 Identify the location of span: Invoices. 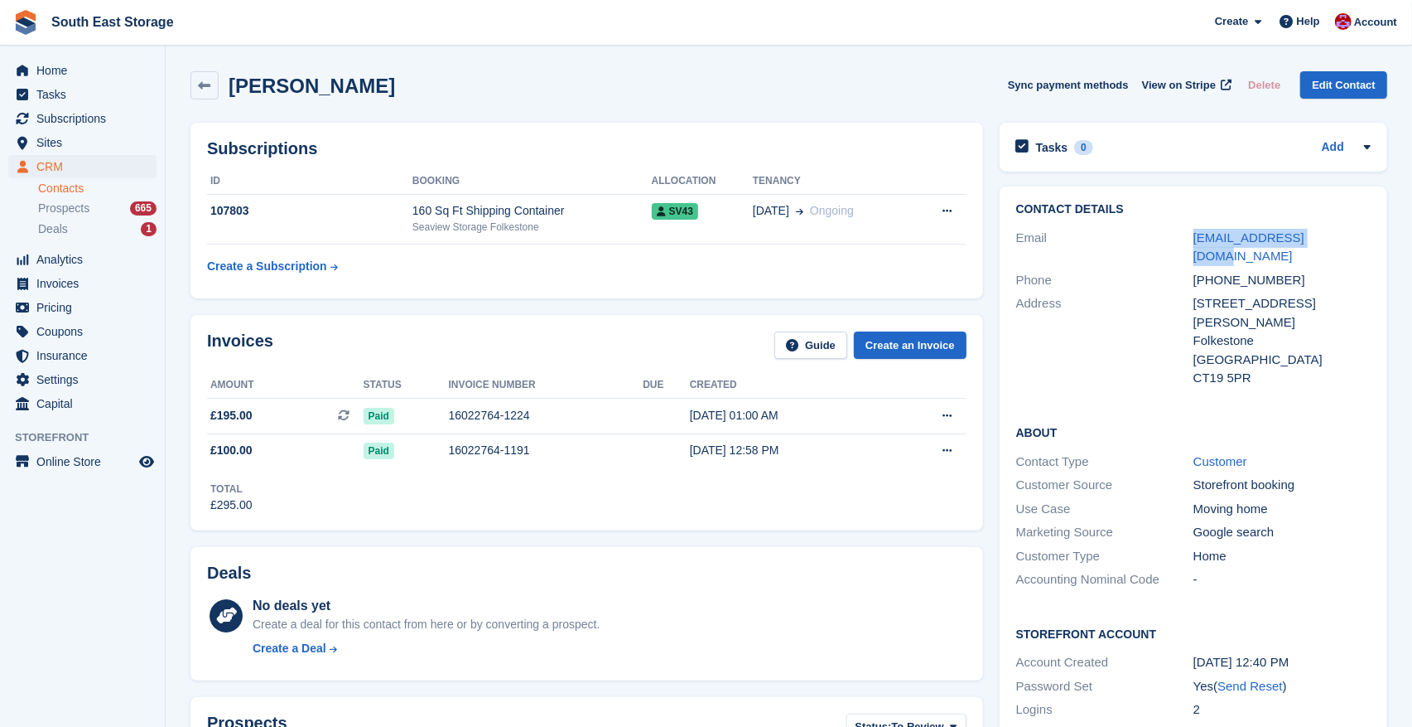
(86, 283).